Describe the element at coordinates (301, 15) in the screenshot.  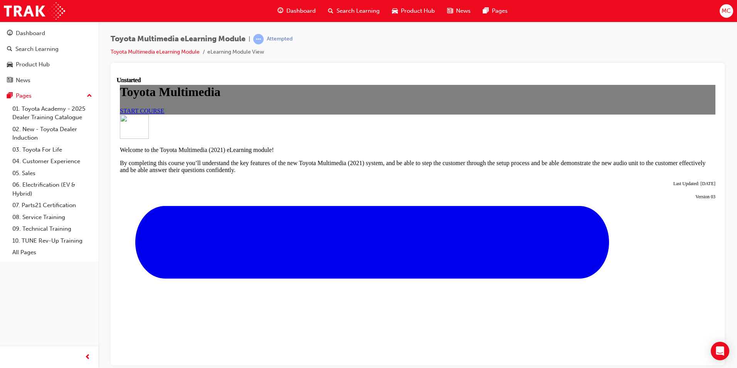
I see `h1: Toyota Multimedia` at that location.